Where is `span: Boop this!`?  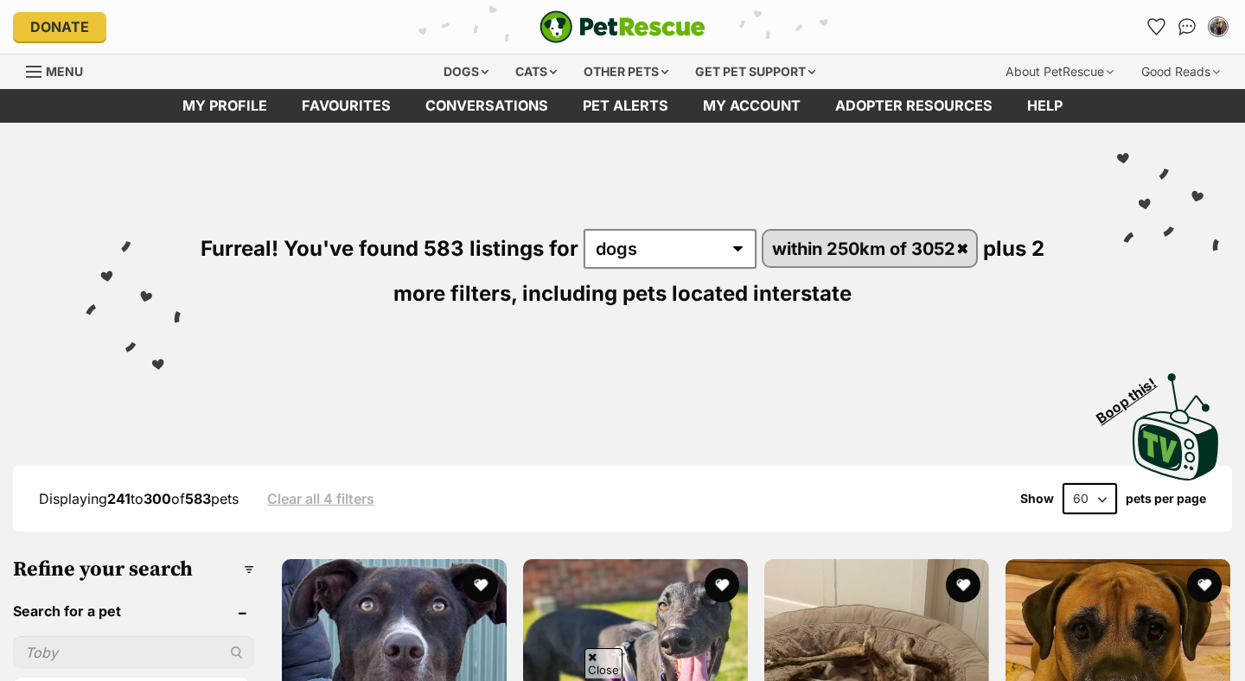 span: Boop this! is located at coordinates (1134, 395).